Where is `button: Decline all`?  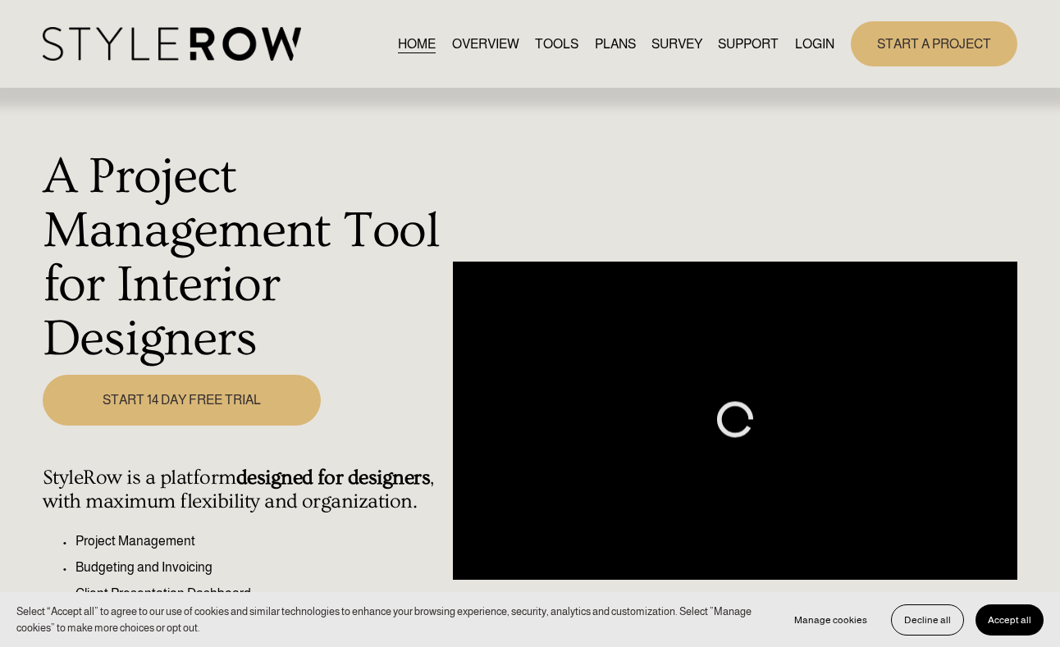 button: Decline all is located at coordinates (927, 620).